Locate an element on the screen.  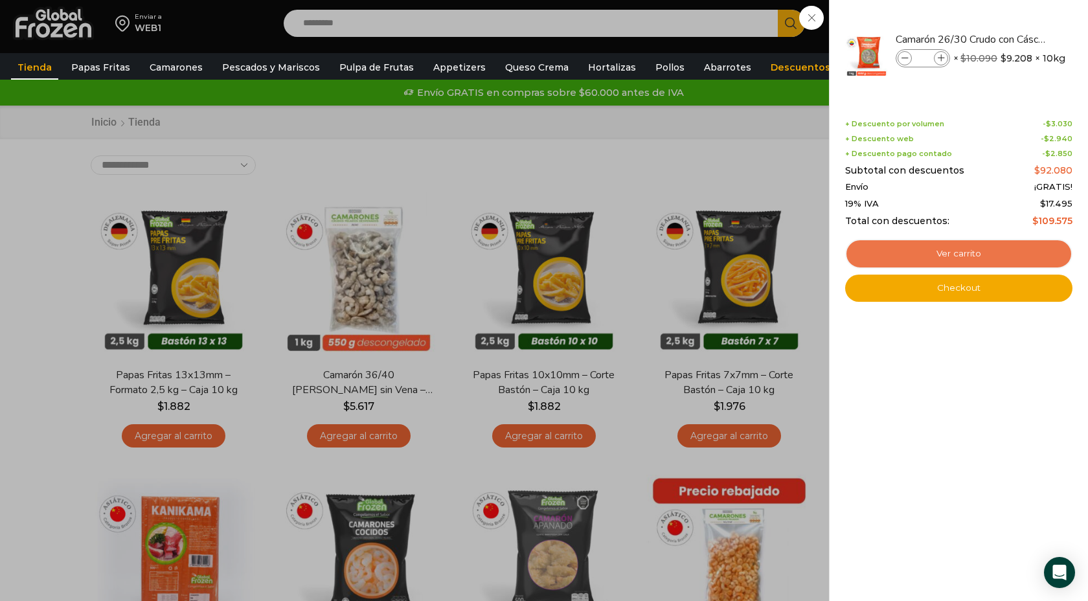
bdi: 2.940 is located at coordinates (1058, 139).